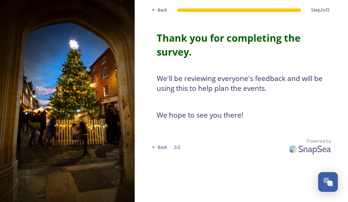 Image resolution: width=348 pixels, height=202 pixels. What do you see at coordinates (311, 149) in the screenshot?
I see `img: SnapSea Logo` at bounding box center [311, 149].